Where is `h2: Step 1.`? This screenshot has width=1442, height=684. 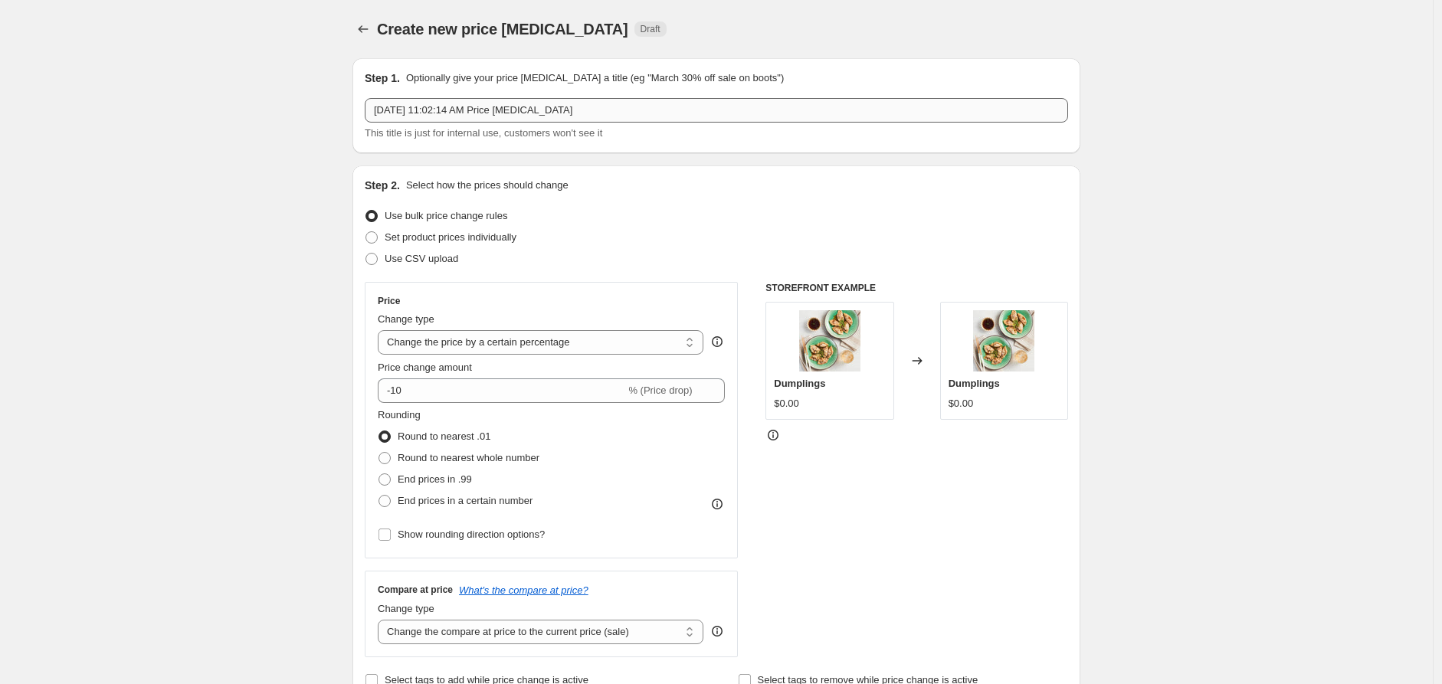
h2: Step 1. is located at coordinates (382, 78).